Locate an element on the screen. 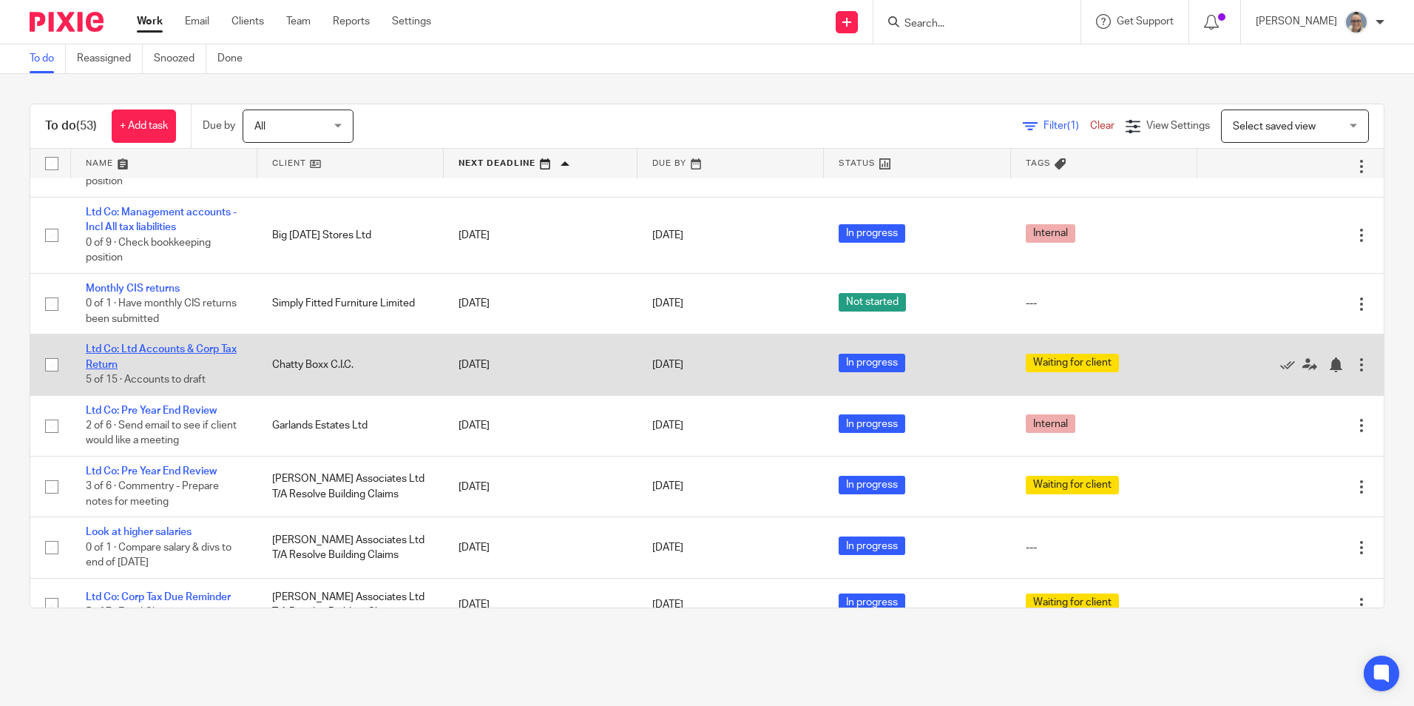  span: 5 of 7 · Email Client is located at coordinates (129, 612).